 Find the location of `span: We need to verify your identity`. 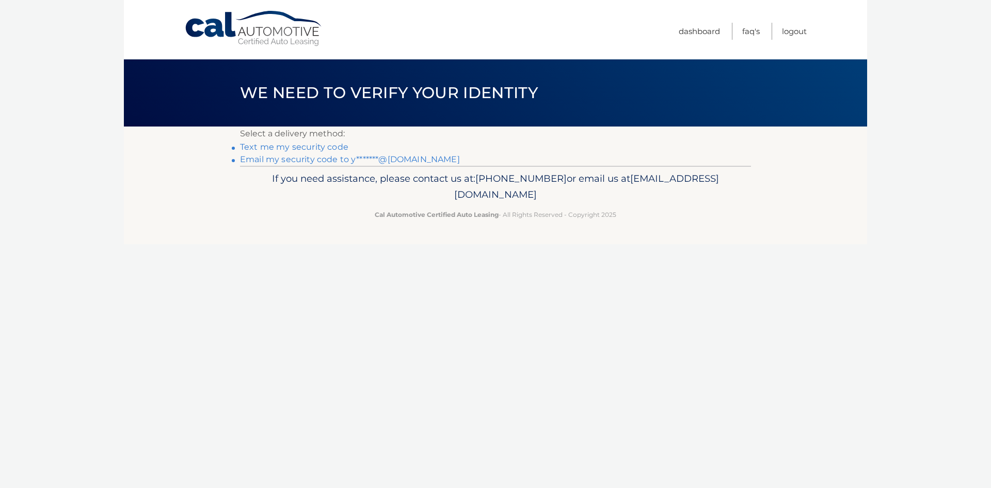

span: We need to verify your identity is located at coordinates (389, 92).